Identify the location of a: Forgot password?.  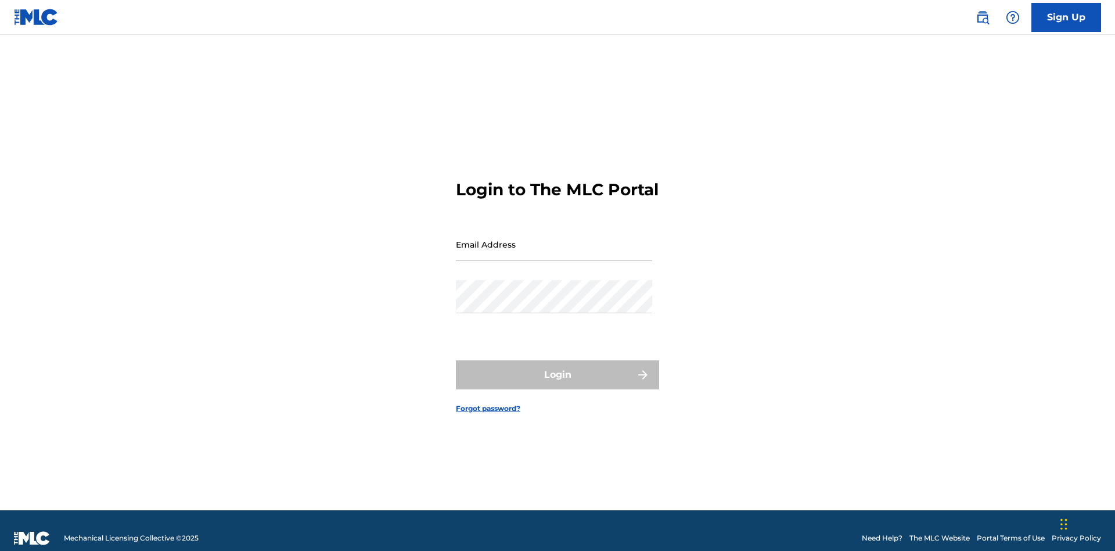
(488, 408).